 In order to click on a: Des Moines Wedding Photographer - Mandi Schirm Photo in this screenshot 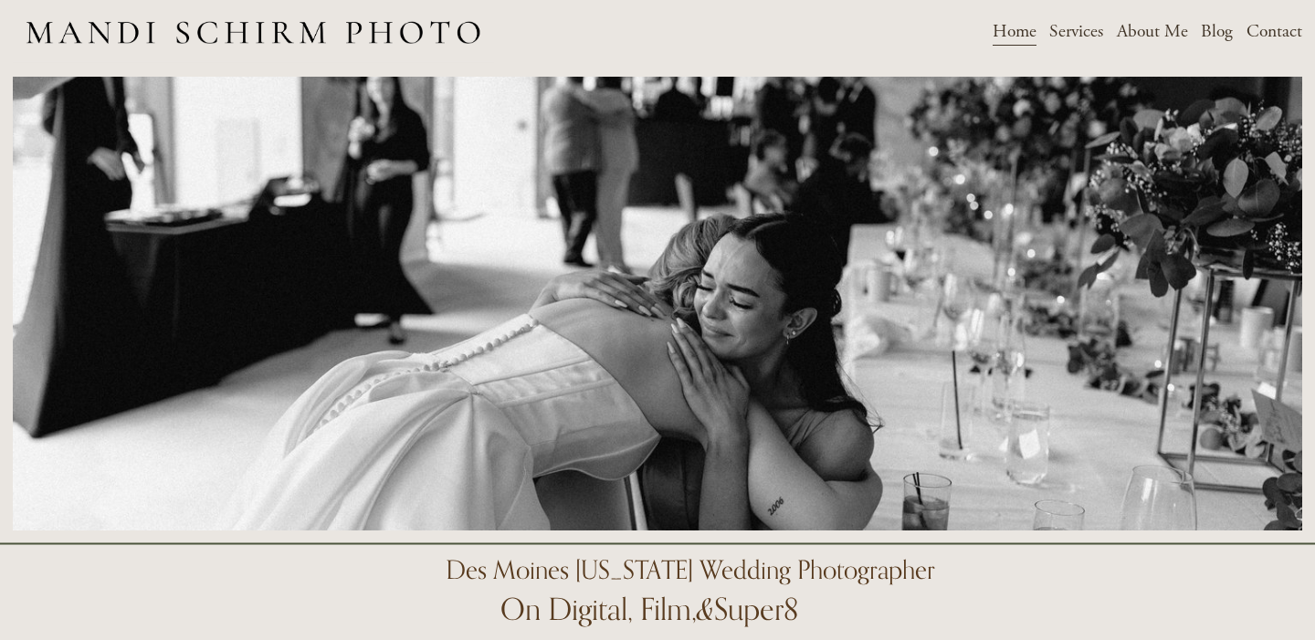, I will do `click(253, 31)`.